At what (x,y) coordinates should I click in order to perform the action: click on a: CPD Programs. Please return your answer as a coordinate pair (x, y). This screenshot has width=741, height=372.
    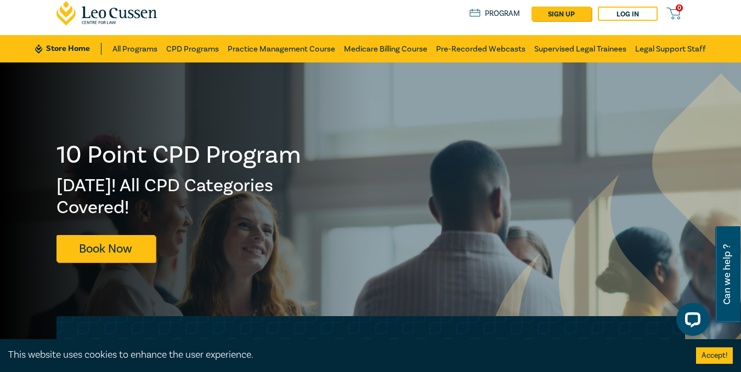
    Looking at the image, I should click on (193, 49).